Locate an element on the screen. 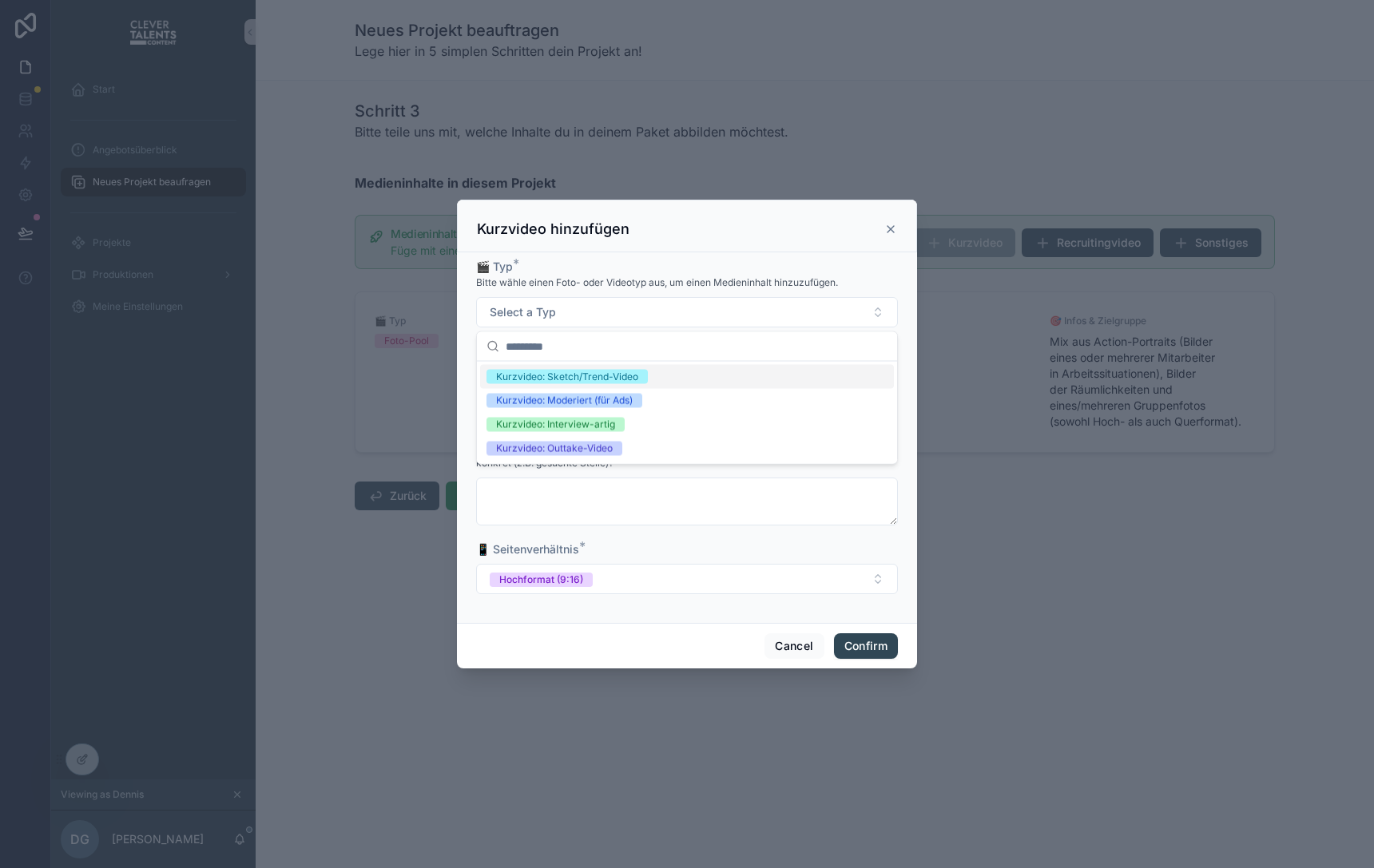 This screenshot has width=1374, height=868. span: 🎬 Typ is located at coordinates (495, 266).